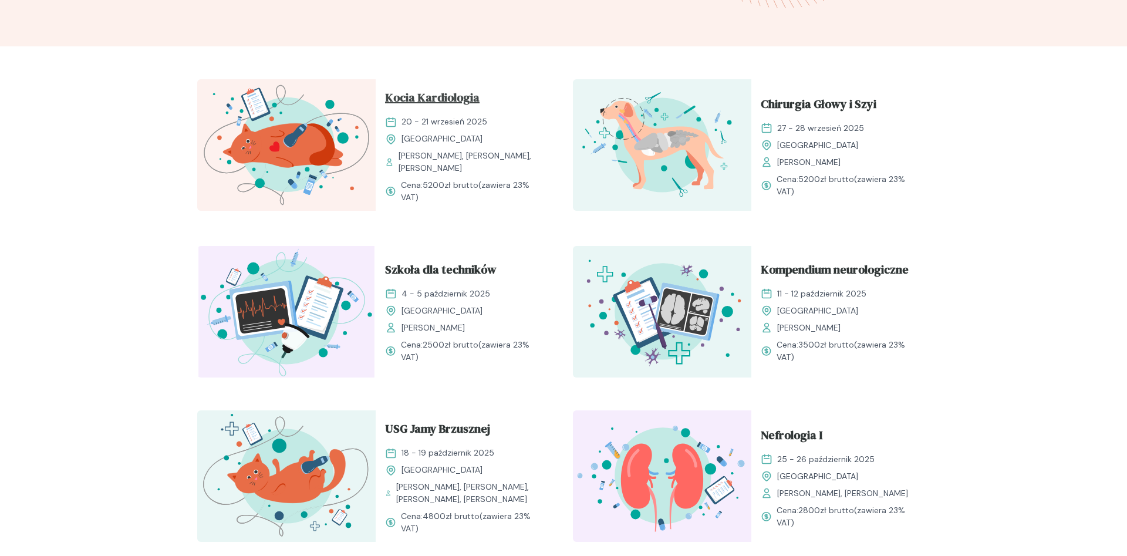  I want to click on a: USG Jamy Brzusznej, so click(465, 431).